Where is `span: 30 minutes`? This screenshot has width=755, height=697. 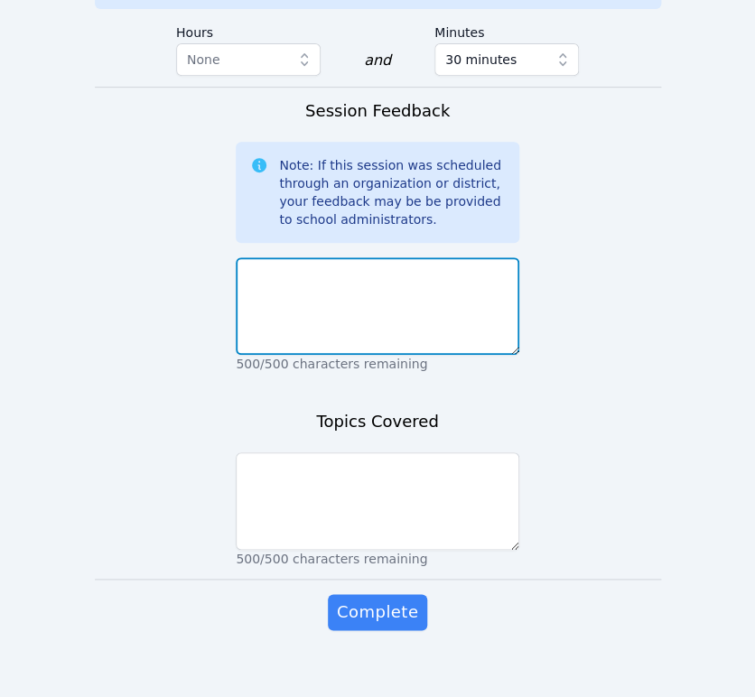 span: 30 minutes is located at coordinates (481, 60).